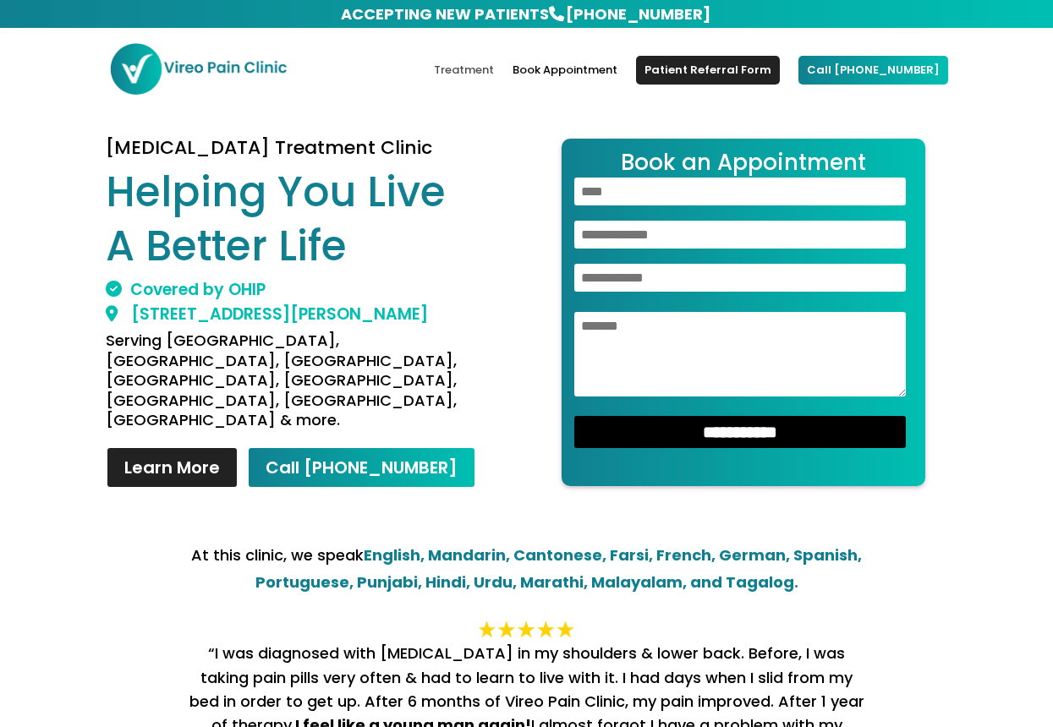 This screenshot has width=1053, height=727. What do you see at coordinates (309, 223) in the screenshot?
I see `h1: Helping You Live A Better Life` at bounding box center [309, 223].